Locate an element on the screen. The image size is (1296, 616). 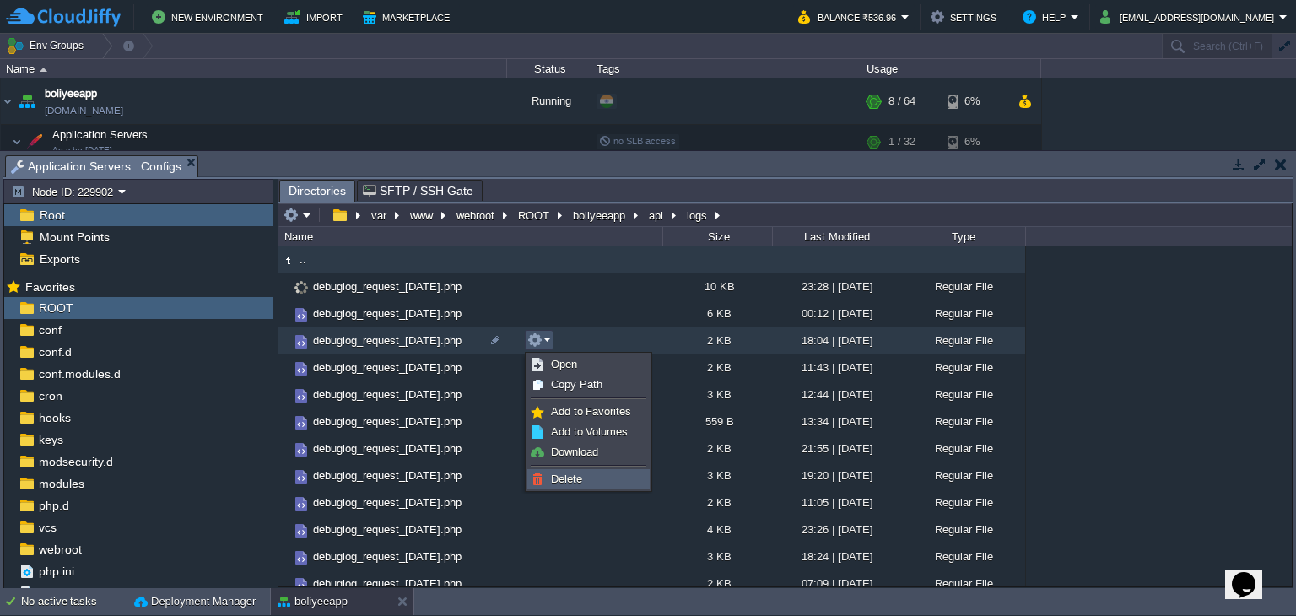
div: 6 KB is located at coordinates (717, 313).